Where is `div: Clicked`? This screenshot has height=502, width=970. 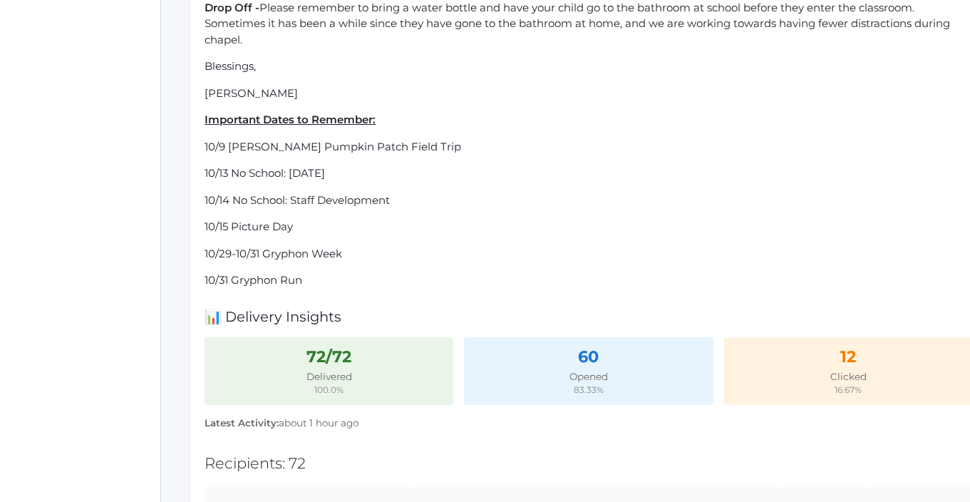 div: Clicked is located at coordinates (848, 376).